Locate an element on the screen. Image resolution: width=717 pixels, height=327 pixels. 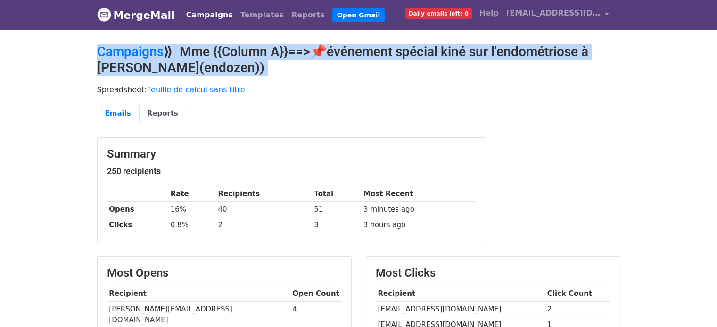
h3: Summary is located at coordinates (291, 154).